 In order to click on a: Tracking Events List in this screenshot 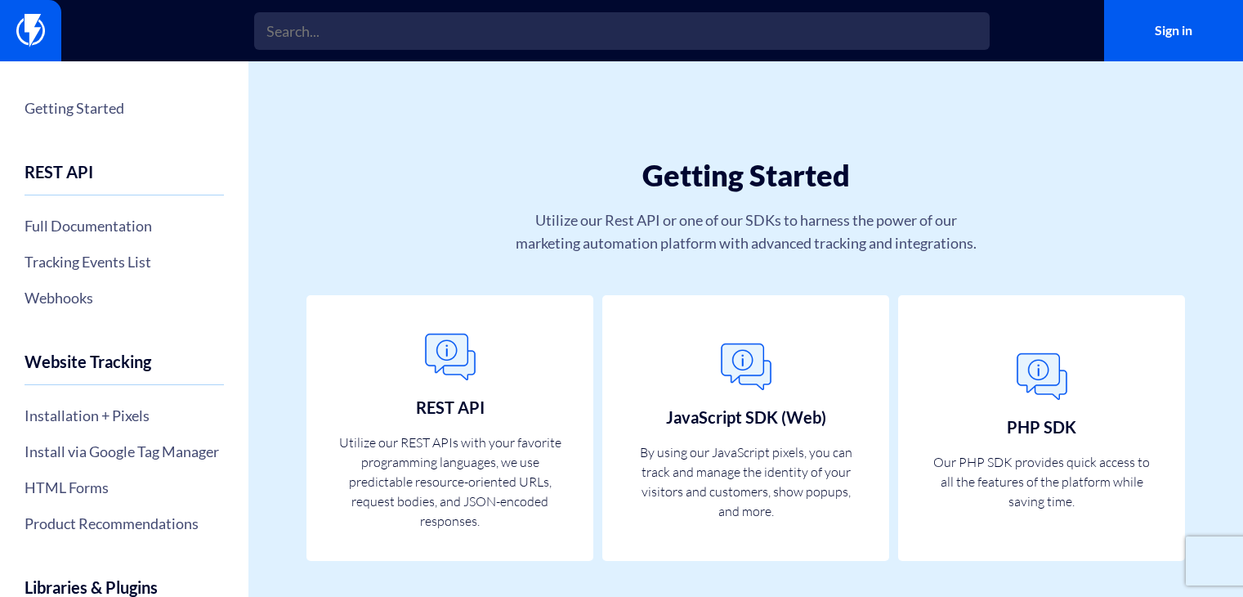, I will do `click(124, 262)`.